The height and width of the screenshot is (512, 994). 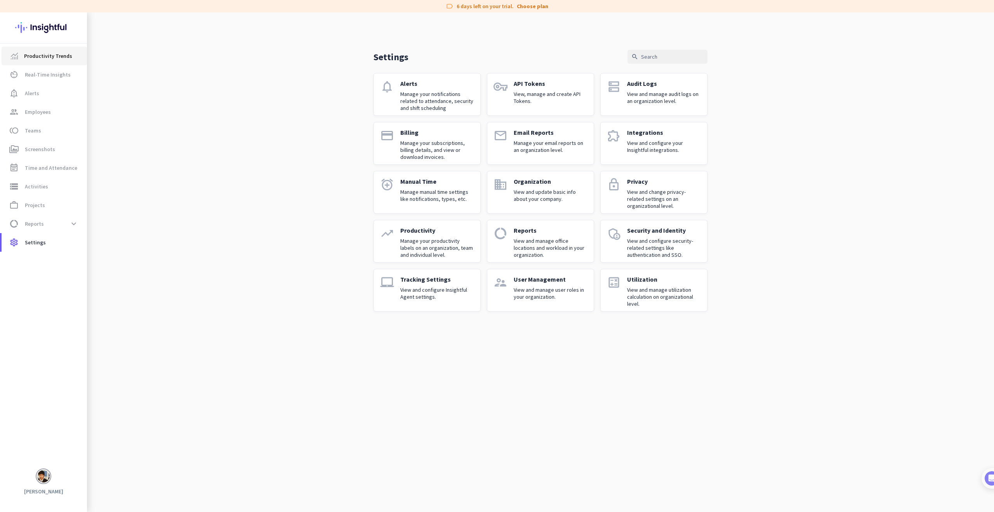 What do you see at coordinates (532, 6) in the screenshot?
I see `a: Choose plan` at bounding box center [532, 6].